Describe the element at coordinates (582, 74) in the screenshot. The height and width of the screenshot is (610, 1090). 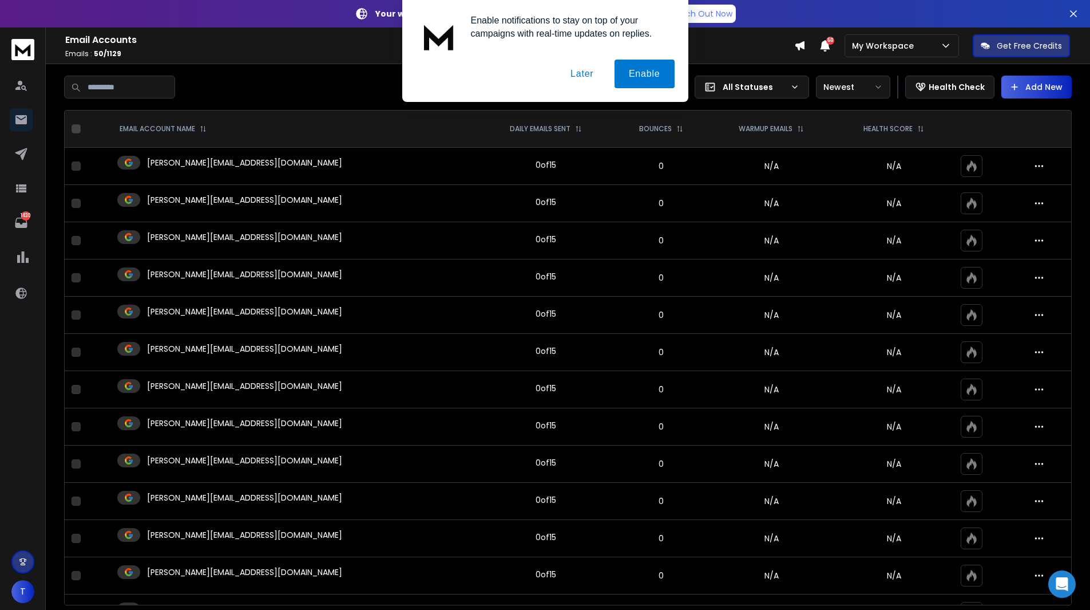
I see `button: Later` at that location.